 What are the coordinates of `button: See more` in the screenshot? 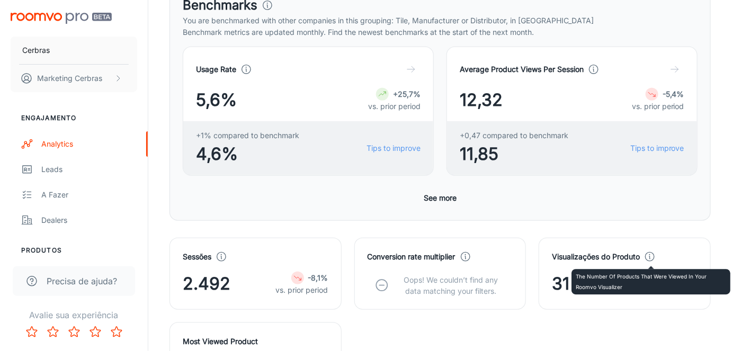 It's located at (440, 198).